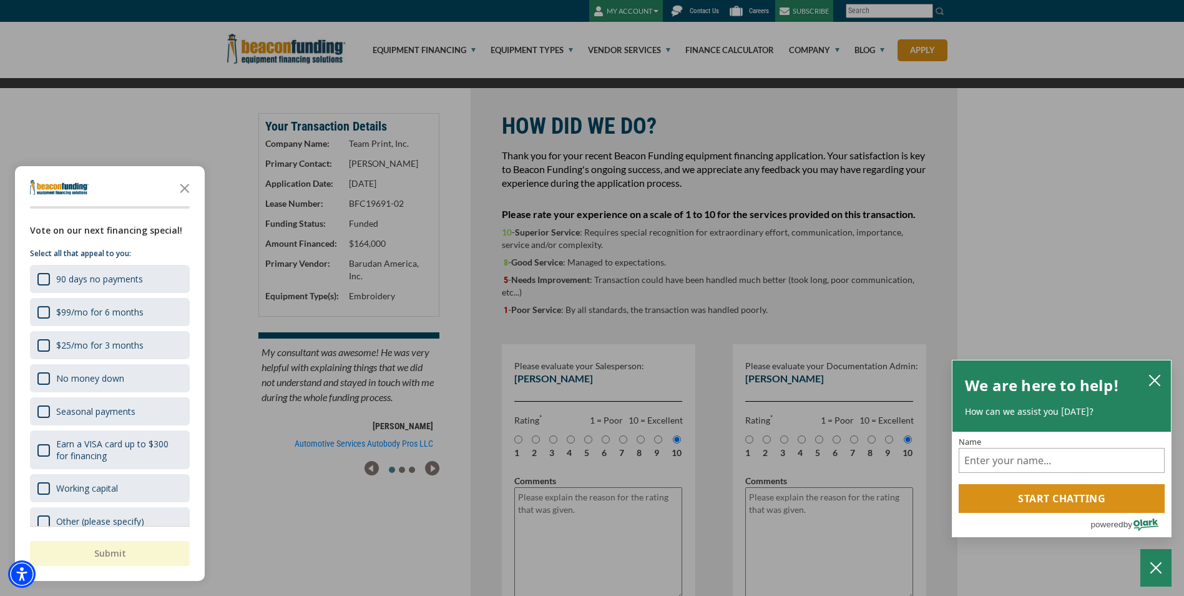 Image resolution: width=1184 pixels, height=596 pixels. What do you see at coordinates (1156, 568) in the screenshot?
I see `button: Close Chatbox` at bounding box center [1156, 568].